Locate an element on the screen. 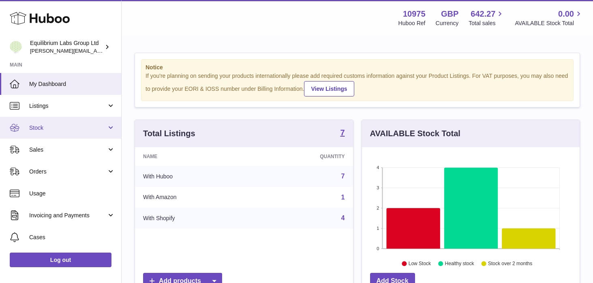  strong: 7 is located at coordinates (342, 133).